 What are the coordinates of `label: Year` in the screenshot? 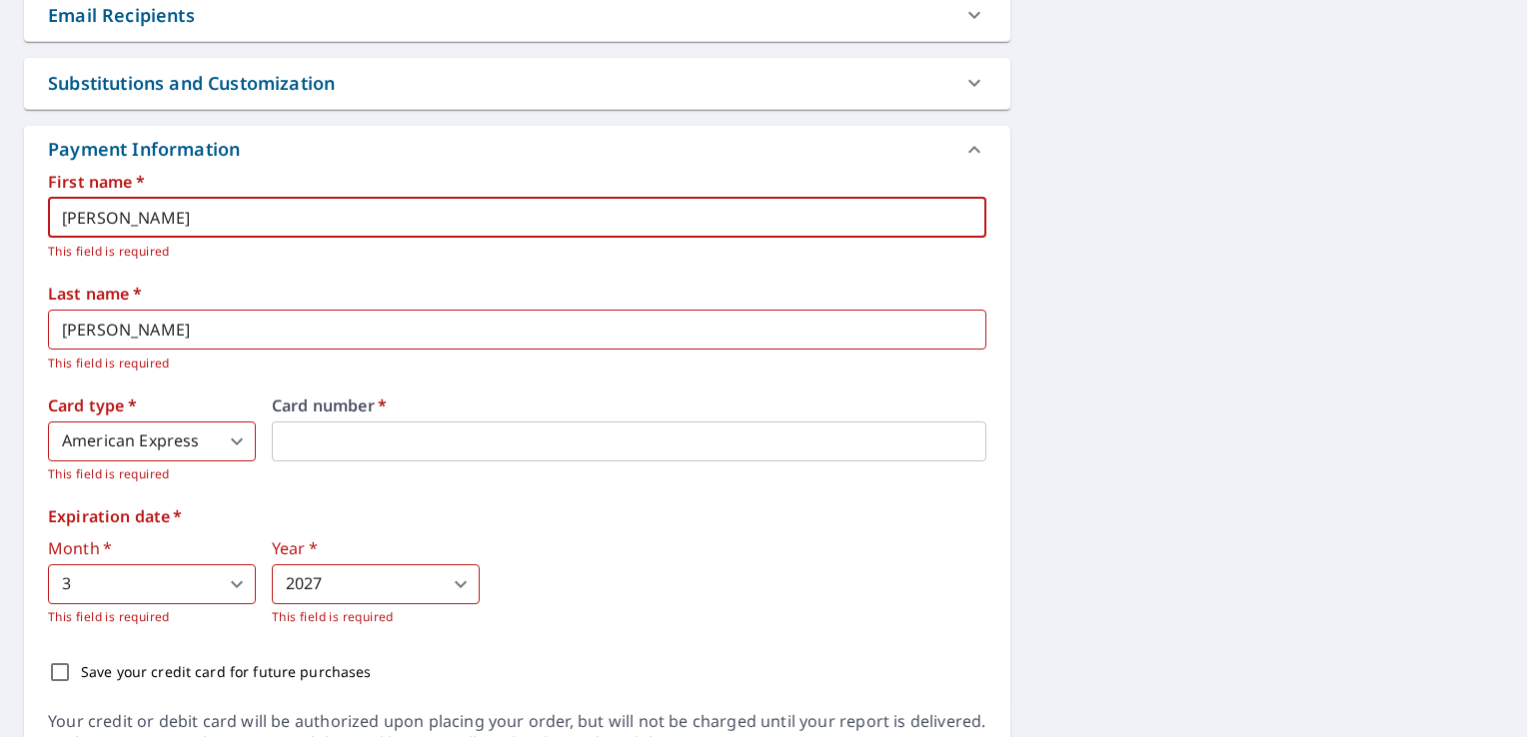 It's located at (376, 549).